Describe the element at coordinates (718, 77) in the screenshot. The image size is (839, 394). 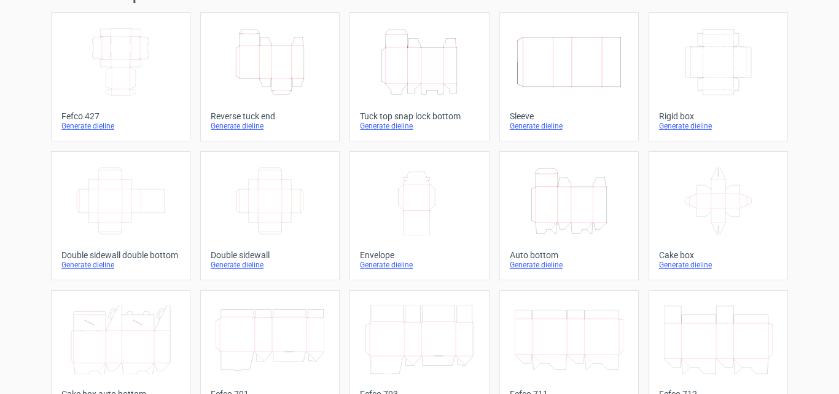
I see `a: Rigid boxGenerate dieline` at that location.